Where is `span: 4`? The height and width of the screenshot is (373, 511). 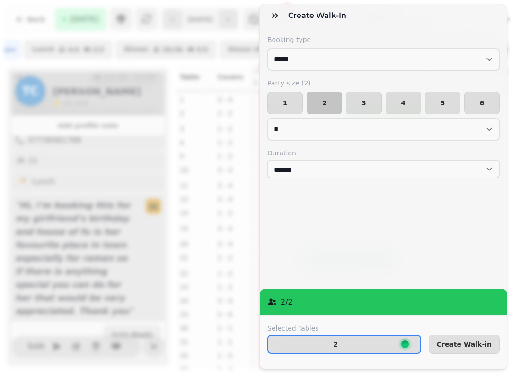 span: 4 is located at coordinates (403, 103).